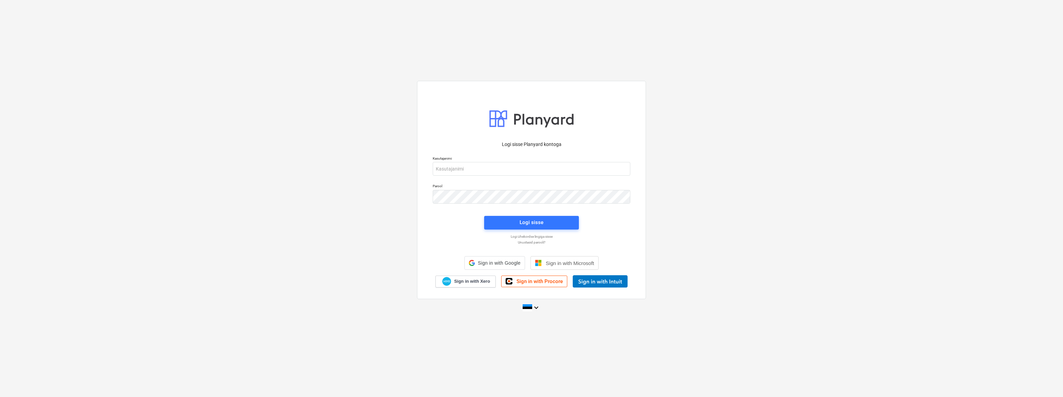  What do you see at coordinates (472, 281) in the screenshot?
I see `span: Sign in with Xero` at bounding box center [472, 281].